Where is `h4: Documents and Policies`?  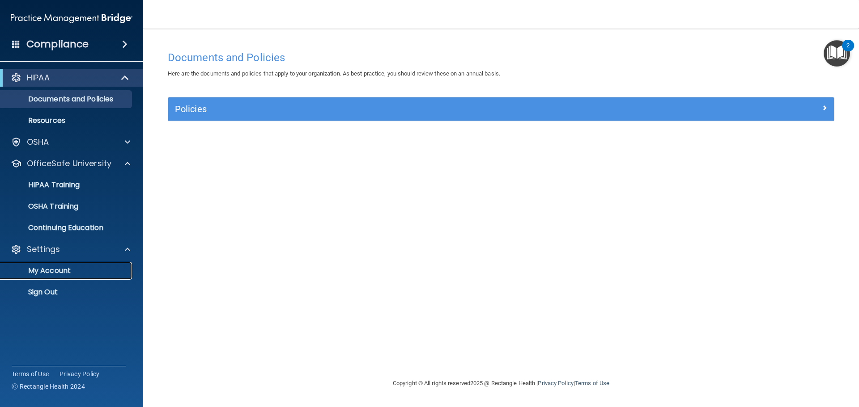
h4: Documents and Policies is located at coordinates (501, 58).